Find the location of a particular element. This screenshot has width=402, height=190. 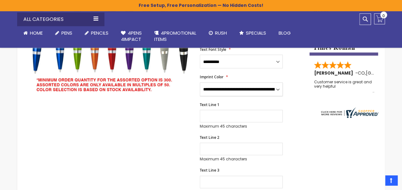

a: 0 is located at coordinates (380, 19).